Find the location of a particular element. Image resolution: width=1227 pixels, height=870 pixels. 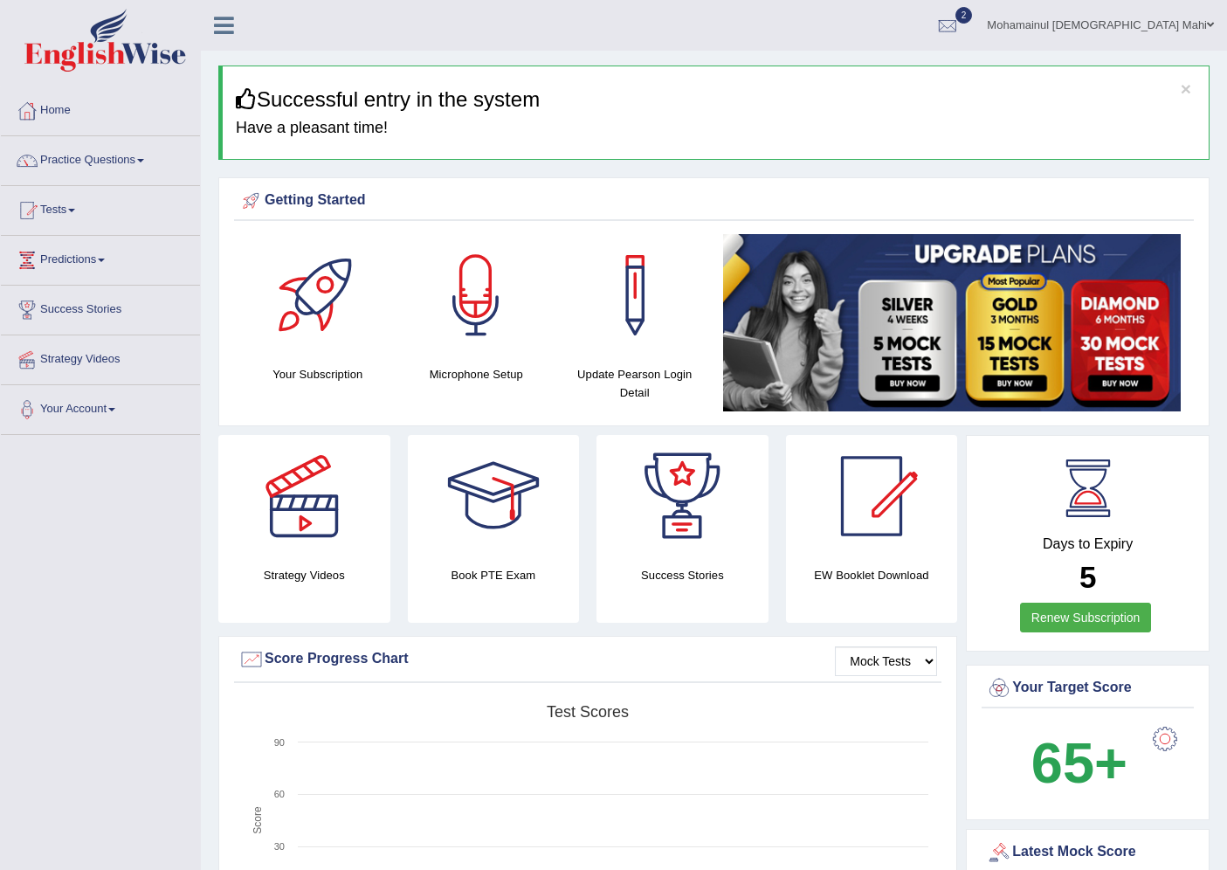

a: Renew Subscription is located at coordinates (1086, 617).